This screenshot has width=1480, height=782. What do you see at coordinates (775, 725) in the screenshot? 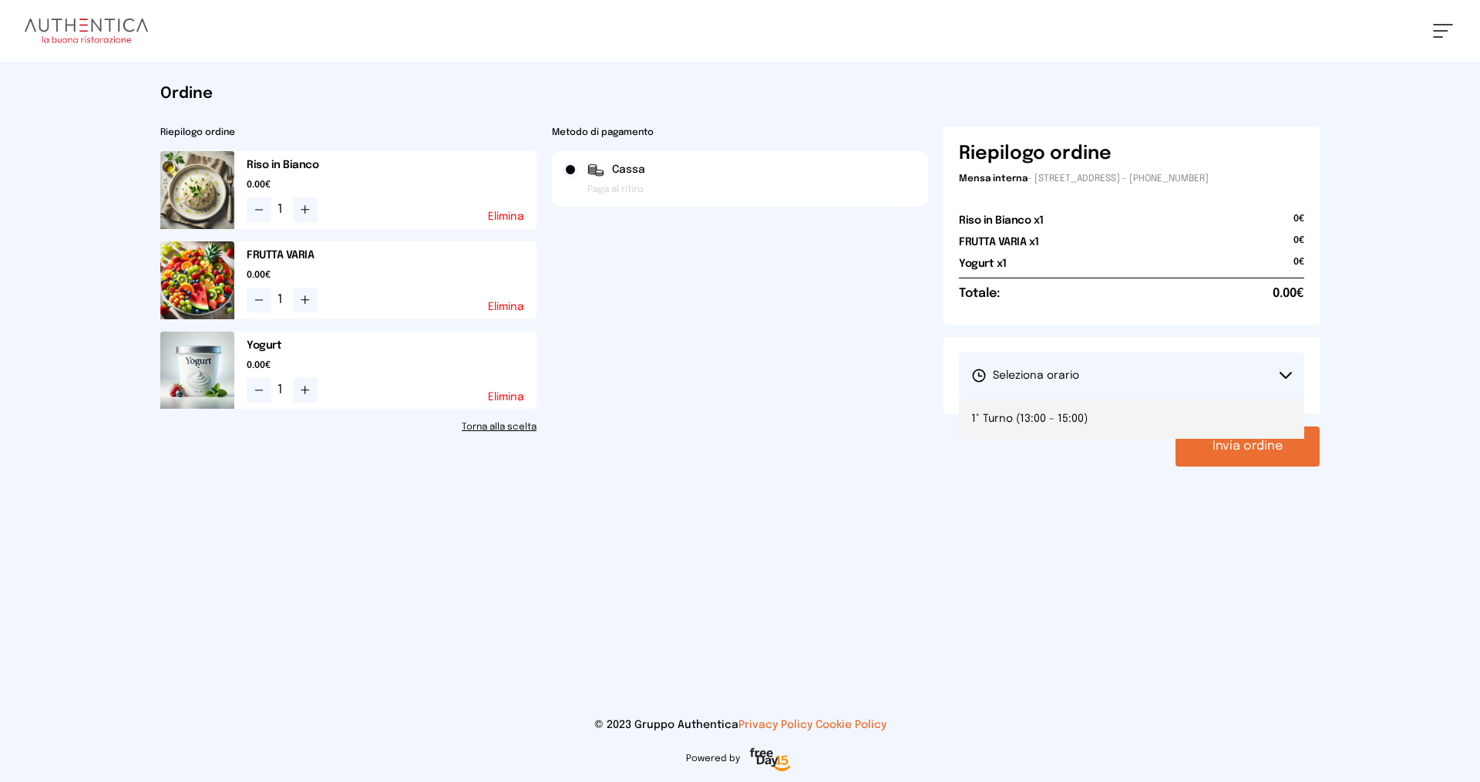
I see `a: Privacy Policy` at bounding box center [775, 725].